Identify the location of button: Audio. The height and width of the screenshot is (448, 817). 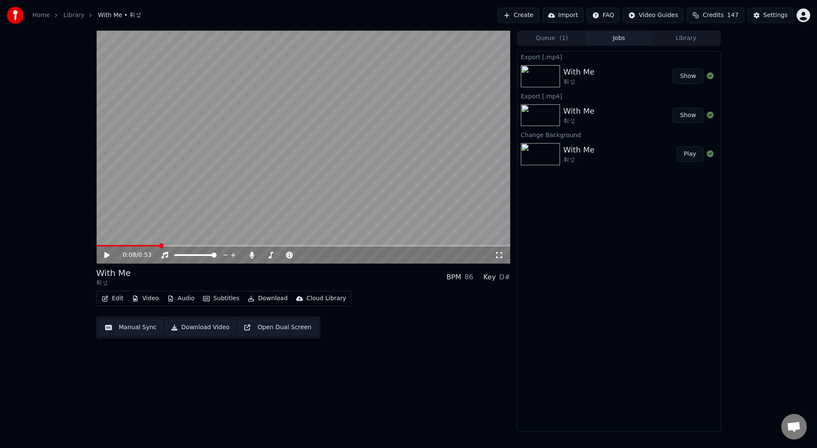
(181, 298).